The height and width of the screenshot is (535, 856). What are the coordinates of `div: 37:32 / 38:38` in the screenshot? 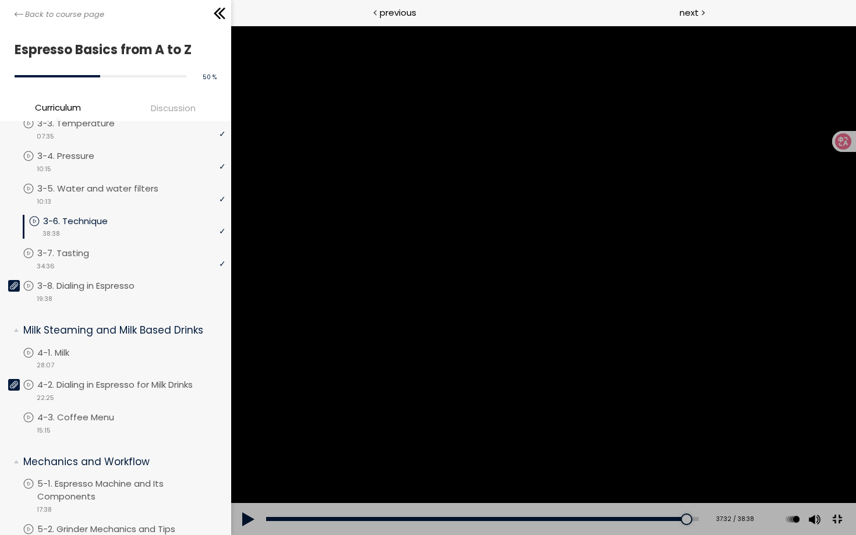 It's located at (500, 494).